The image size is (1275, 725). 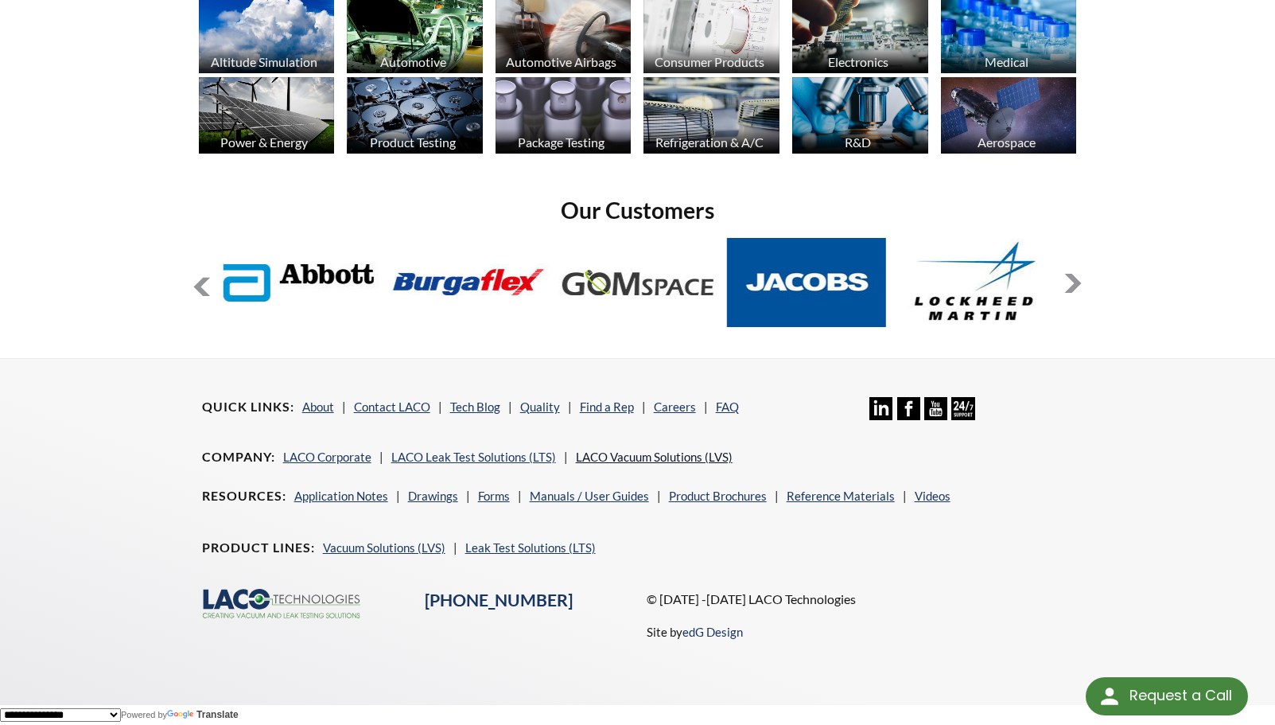 I want to click on a: LACO Leak Test Solutions (LTS), so click(x=473, y=457).